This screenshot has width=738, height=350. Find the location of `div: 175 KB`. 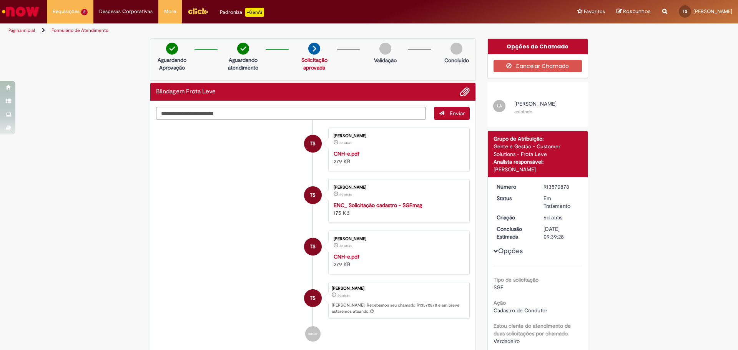

div: 175 KB is located at coordinates (398, 209).